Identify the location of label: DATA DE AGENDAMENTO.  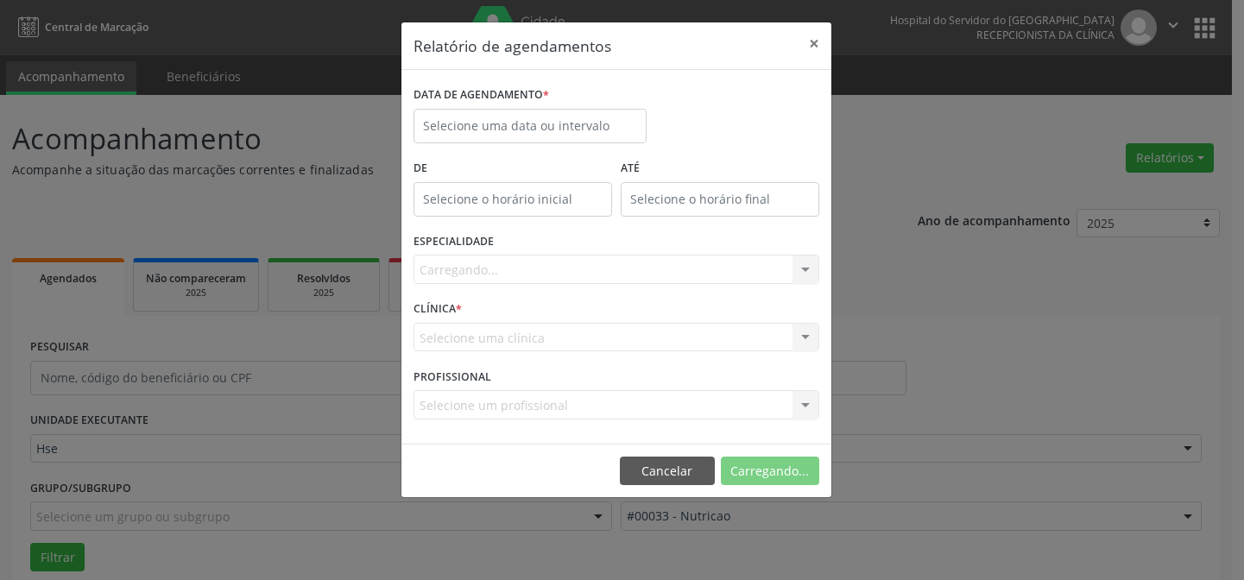
(481, 95).